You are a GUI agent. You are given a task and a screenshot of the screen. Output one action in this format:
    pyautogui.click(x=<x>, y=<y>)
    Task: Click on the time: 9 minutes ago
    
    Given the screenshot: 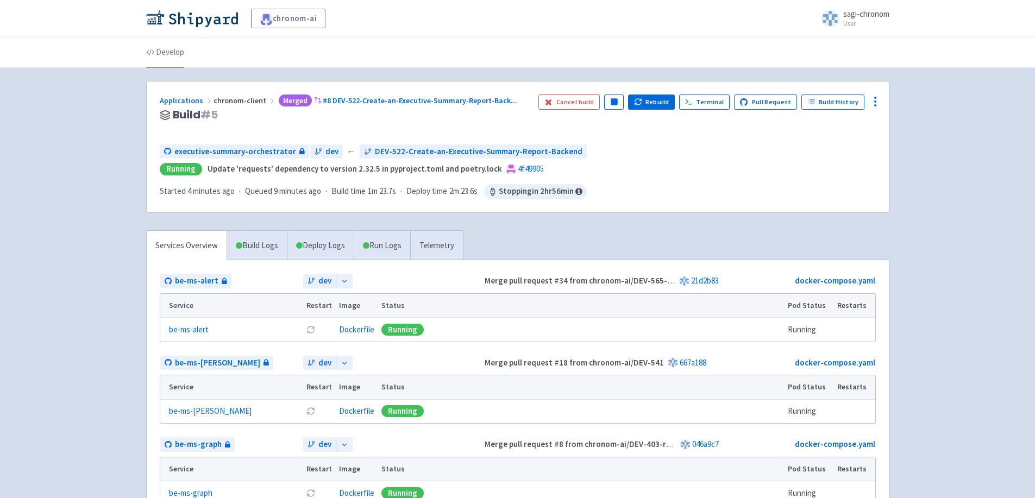 What is the action you would take?
    pyautogui.click(x=297, y=191)
    